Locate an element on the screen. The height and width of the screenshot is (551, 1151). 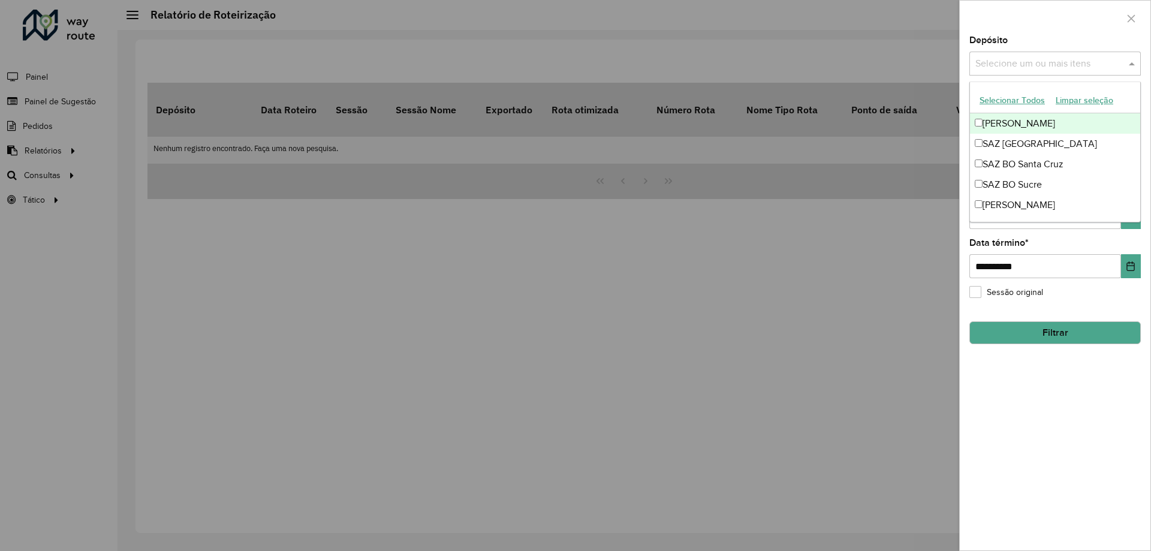
button: Filtrar is located at coordinates (1055, 333).